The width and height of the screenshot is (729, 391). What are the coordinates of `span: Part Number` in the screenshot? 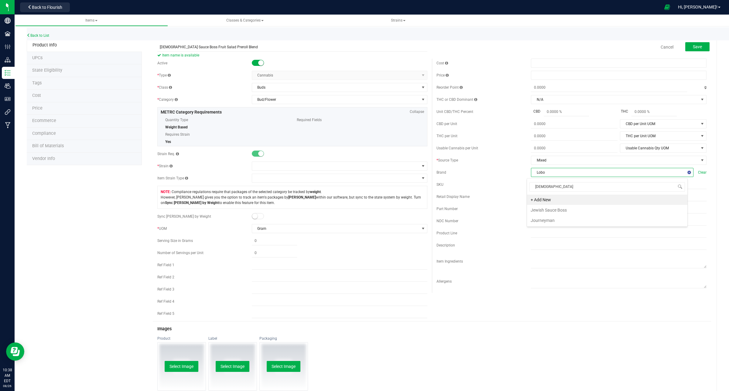 It's located at (447, 209).